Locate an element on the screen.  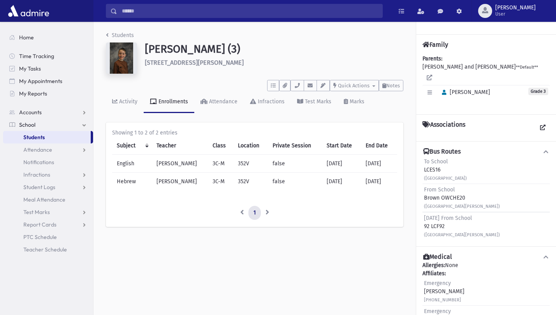
span: Students is located at coordinates (34, 137).